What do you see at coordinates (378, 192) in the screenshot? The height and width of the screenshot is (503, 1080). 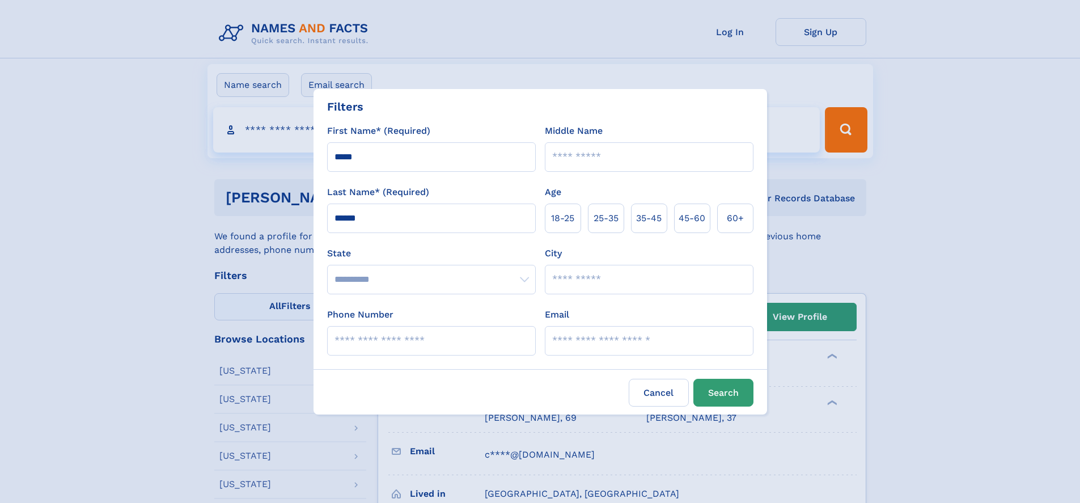 I see `label: Last Name* (Required)` at bounding box center [378, 192].